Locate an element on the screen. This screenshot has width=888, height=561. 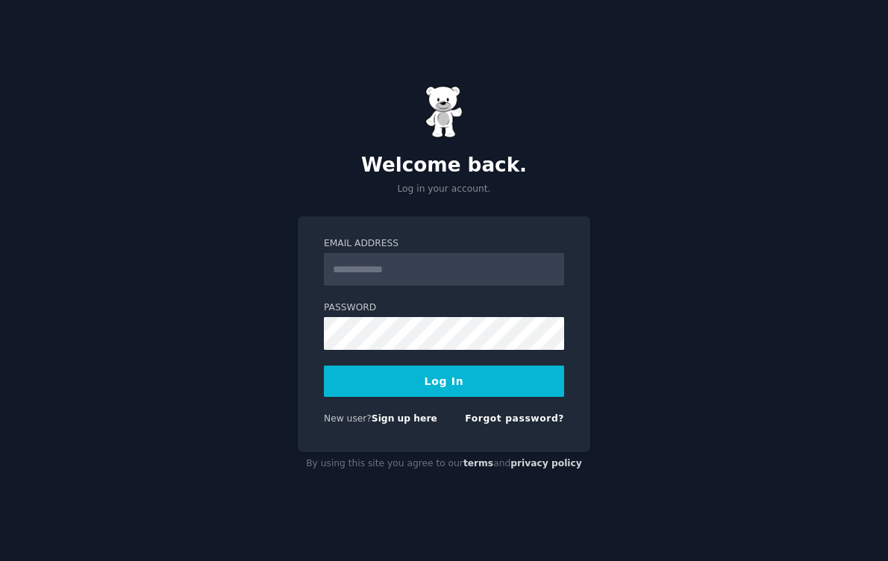
h2: Welcome back. is located at coordinates (444, 166).